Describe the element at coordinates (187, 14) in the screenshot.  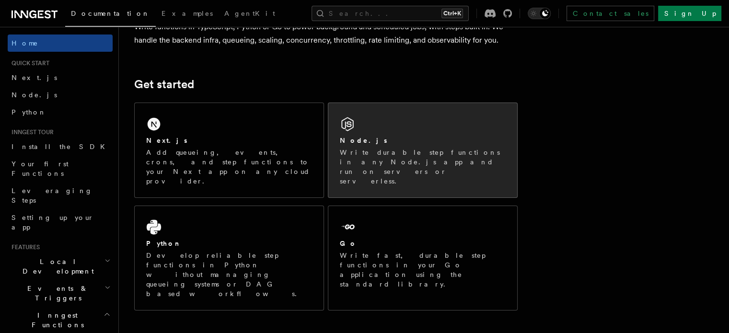
I see `a: Examples` at that location.